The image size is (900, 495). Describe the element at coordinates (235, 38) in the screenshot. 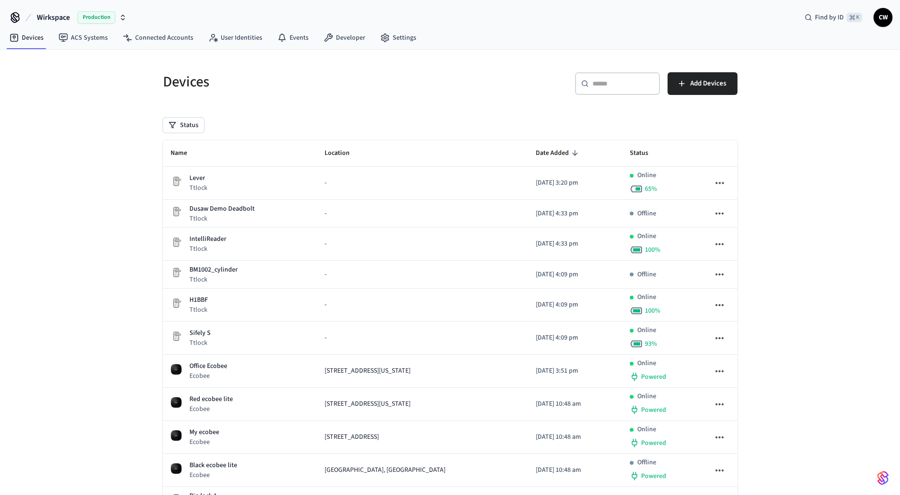

I see `a: User Identities` at that location.